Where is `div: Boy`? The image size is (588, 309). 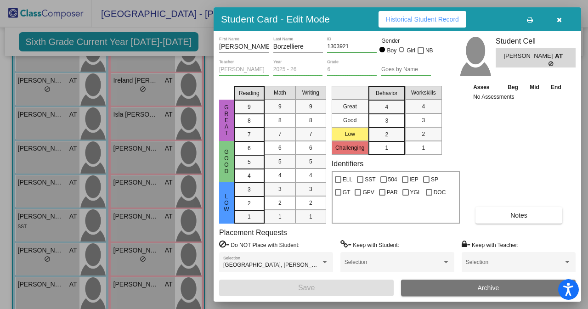
div: Boy is located at coordinates (392, 51).